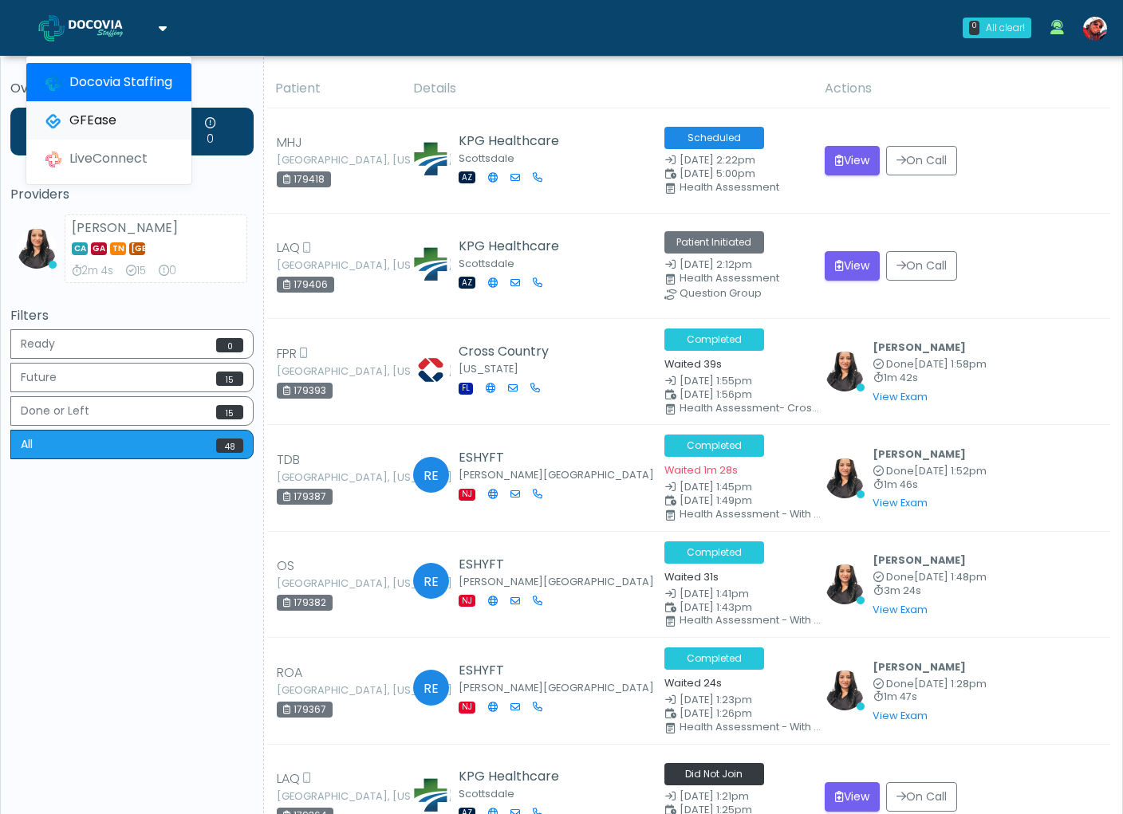  I want to click on a: GFEase, so click(108, 120).